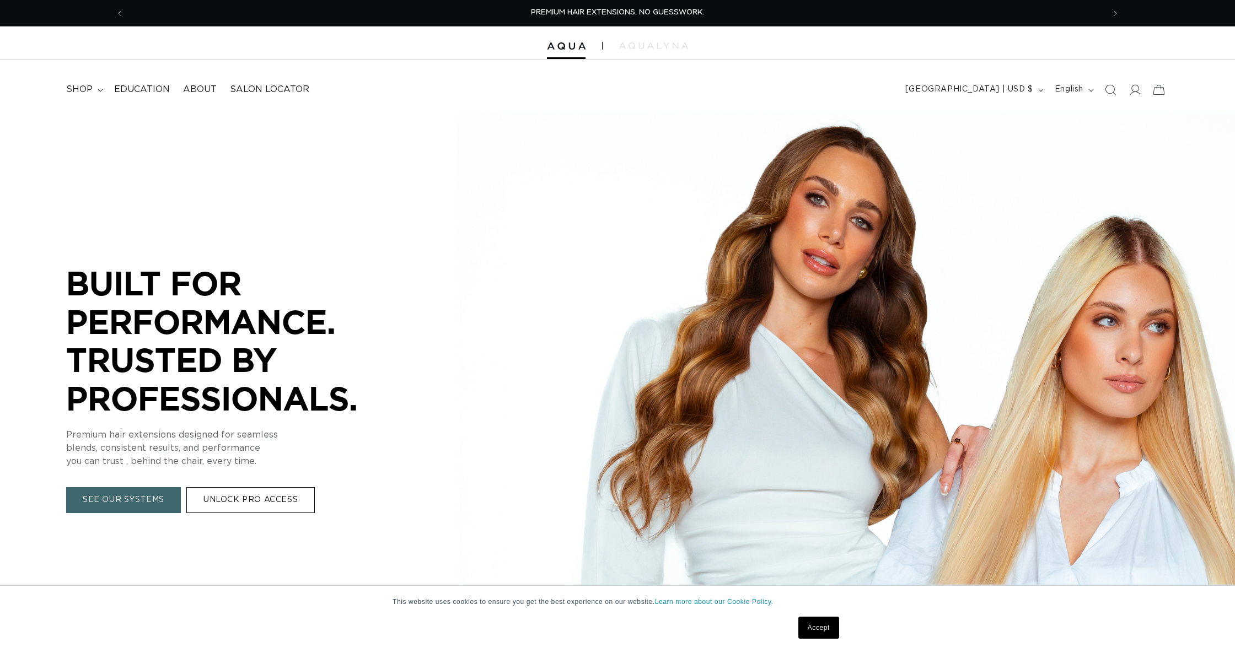  I want to click on a: UNLOCK PRO ACCESS, so click(250, 500).